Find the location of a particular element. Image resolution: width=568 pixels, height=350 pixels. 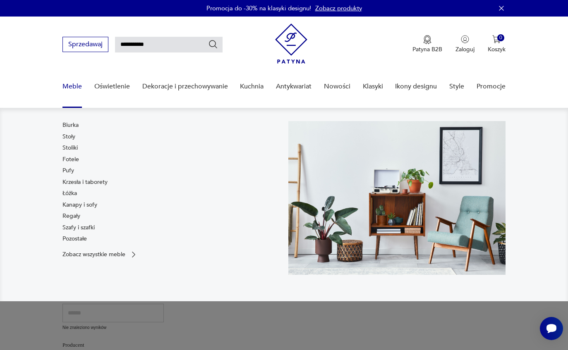

img: Ikona medalu is located at coordinates (427, 40).